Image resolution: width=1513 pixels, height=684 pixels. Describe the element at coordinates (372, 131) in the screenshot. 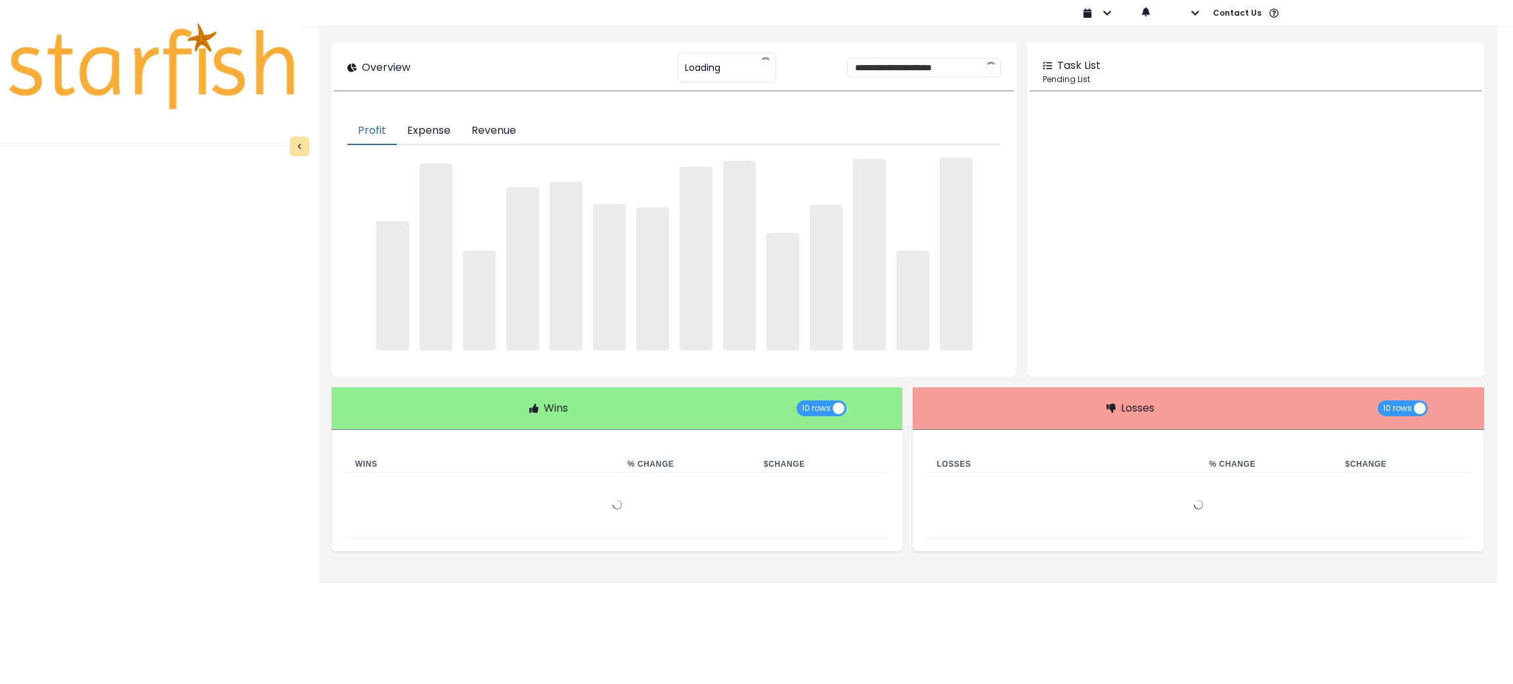

I see `button: Profit` at that location.